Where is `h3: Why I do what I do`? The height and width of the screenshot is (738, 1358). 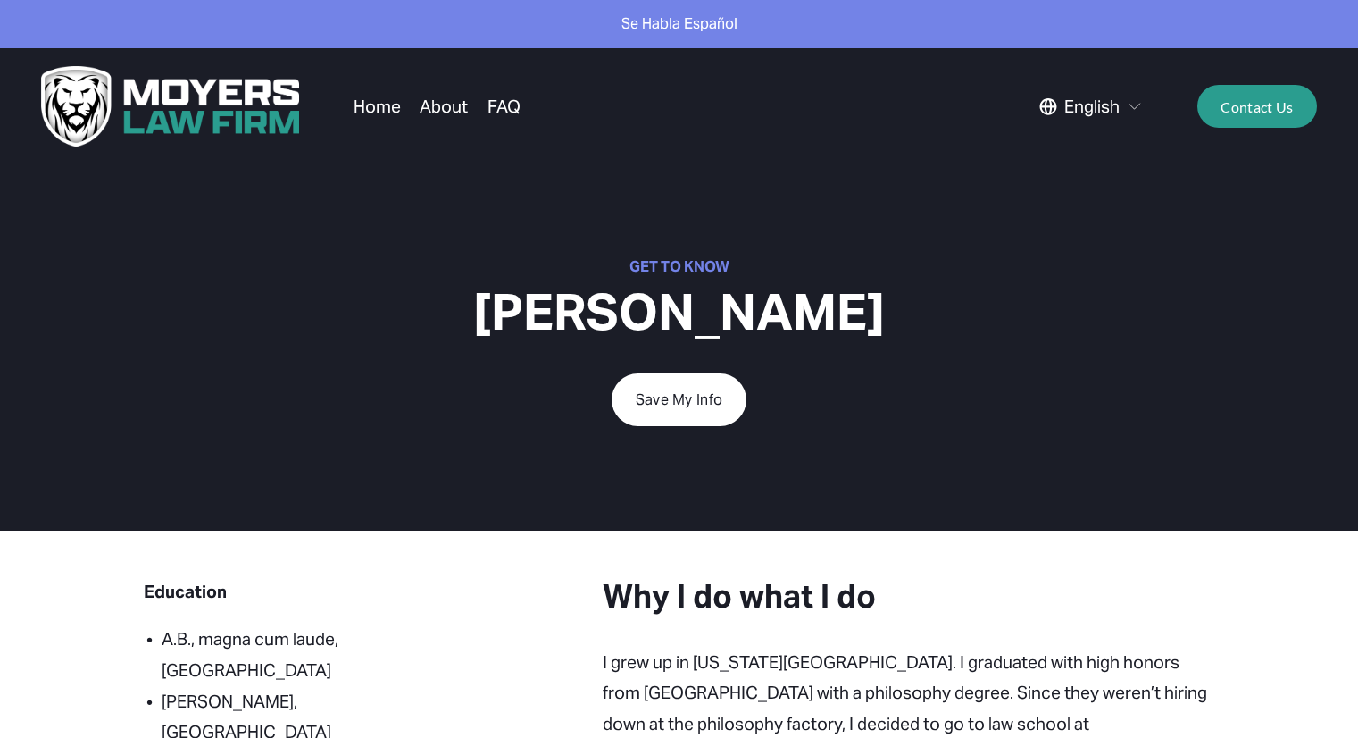 h3: Why I do what I do is located at coordinates (909, 597).